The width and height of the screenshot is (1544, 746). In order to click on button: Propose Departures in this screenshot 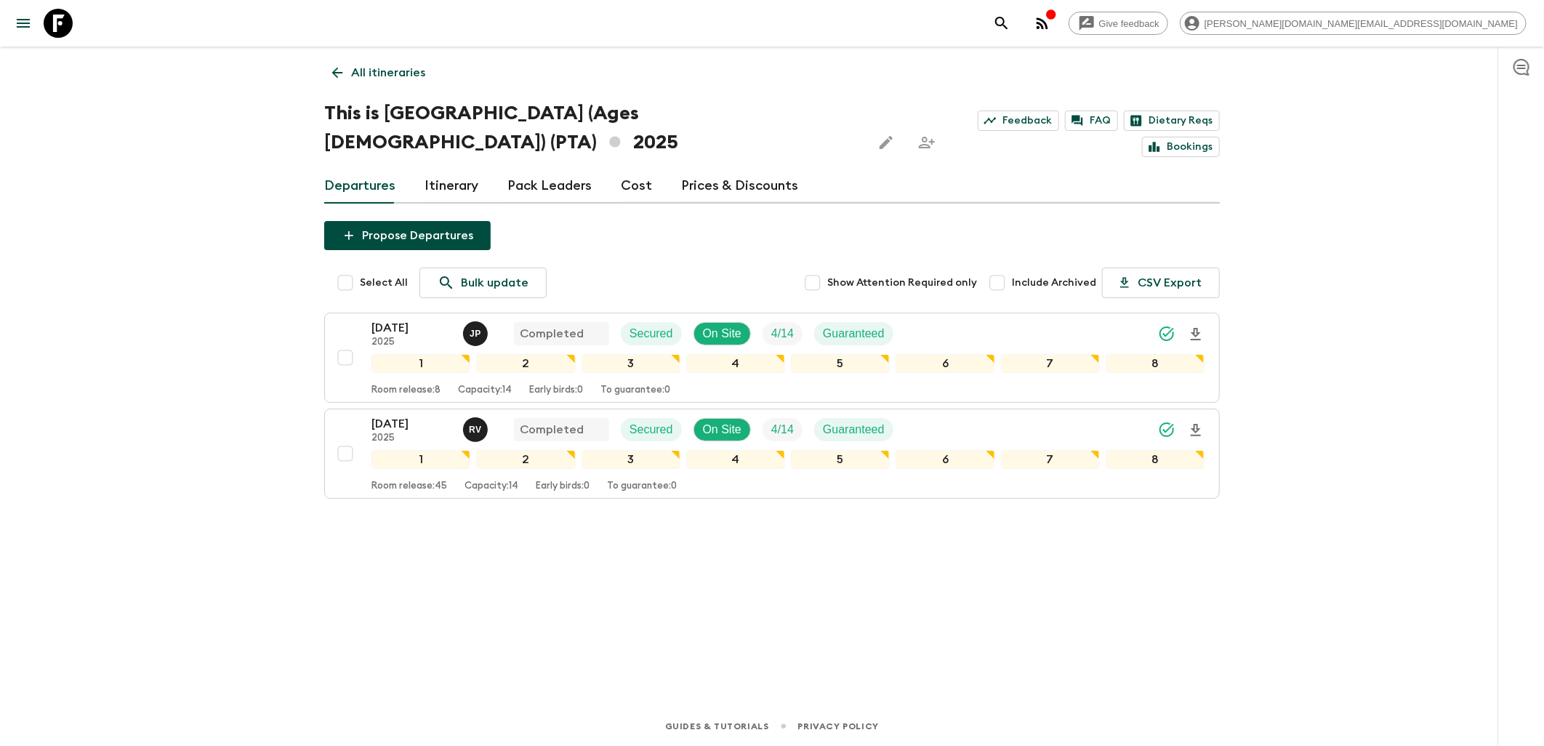, I will do `click(407, 236)`.